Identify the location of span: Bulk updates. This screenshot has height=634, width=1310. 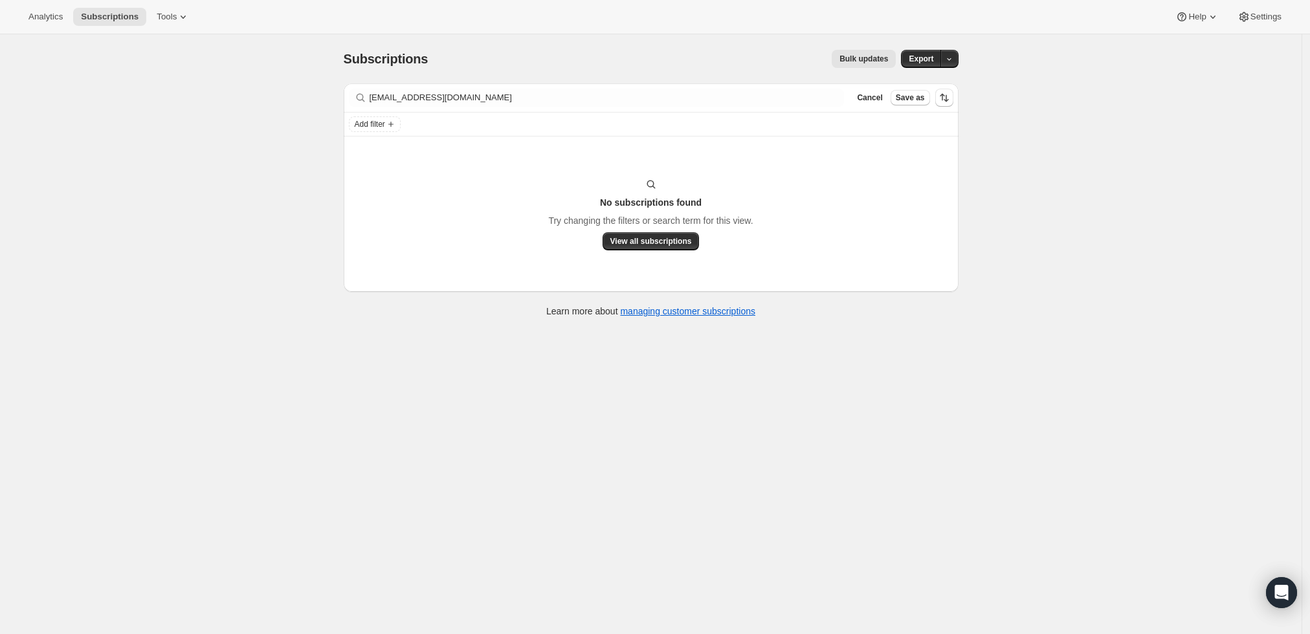
(863, 59).